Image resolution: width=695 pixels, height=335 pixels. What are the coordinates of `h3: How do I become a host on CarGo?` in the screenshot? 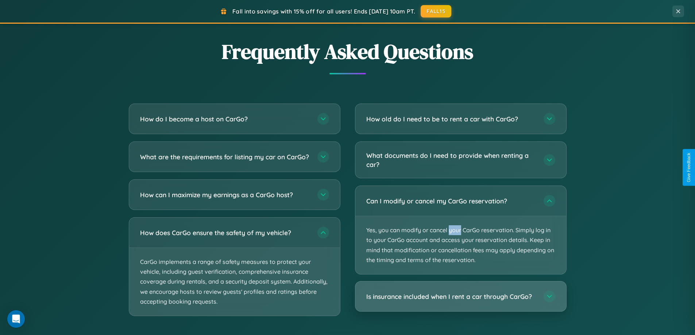 It's located at (225, 119).